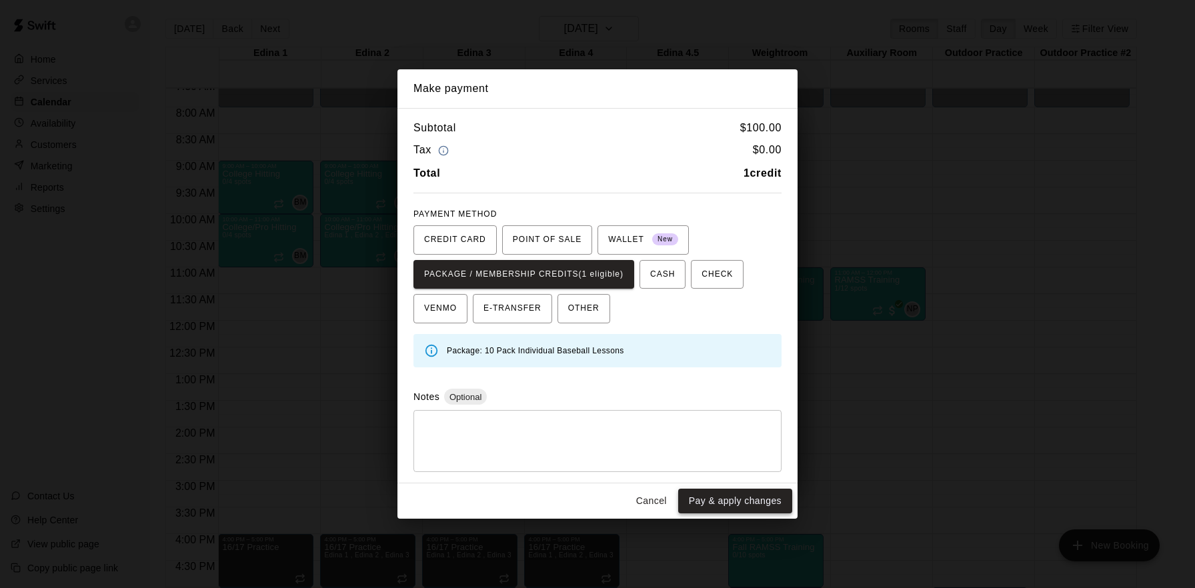  What do you see at coordinates (652, 501) in the screenshot?
I see `button: Cancel` at bounding box center [652, 501].